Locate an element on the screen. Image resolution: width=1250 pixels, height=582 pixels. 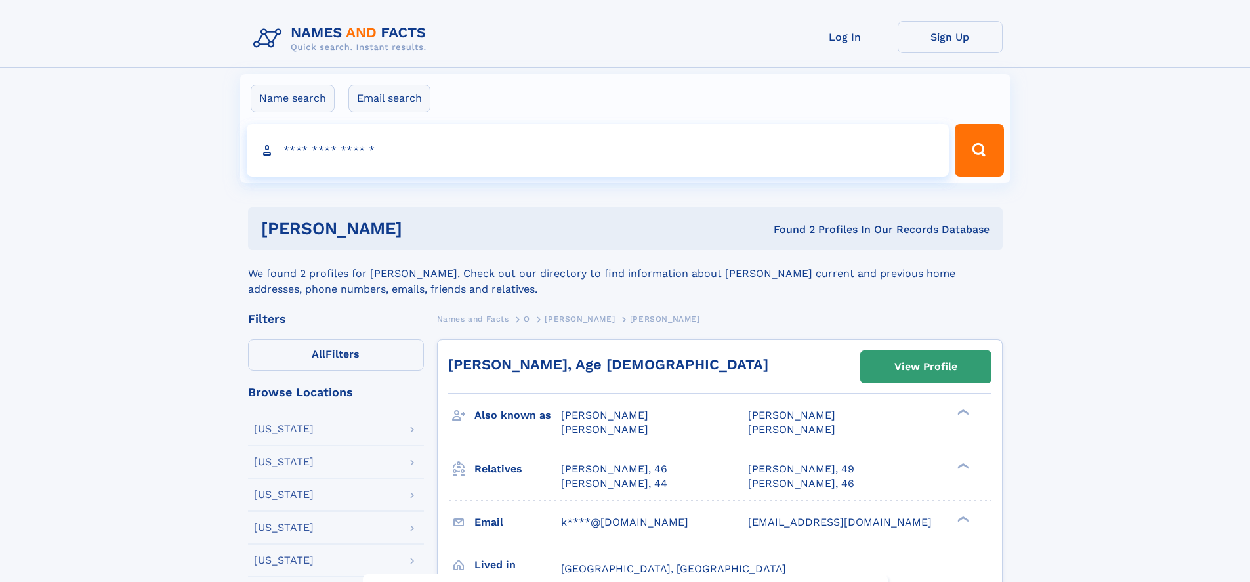
div: Filters is located at coordinates (336, 319).